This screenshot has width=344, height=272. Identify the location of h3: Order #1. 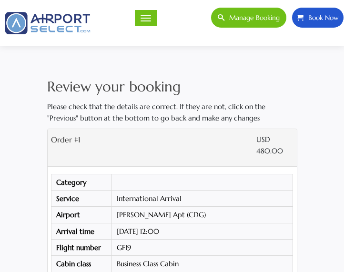
(150, 139).